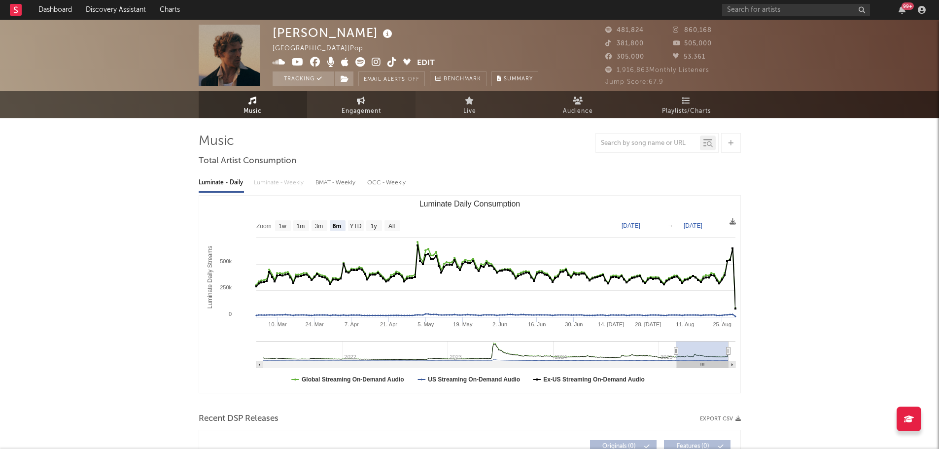  Describe the element at coordinates (648, 143) in the screenshot. I see `input: Search by song name or URL` at that location.